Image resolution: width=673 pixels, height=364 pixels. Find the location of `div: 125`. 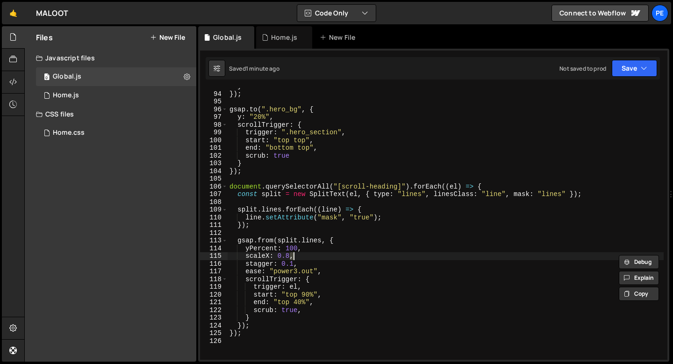

div: 125 is located at coordinates (214, 333).